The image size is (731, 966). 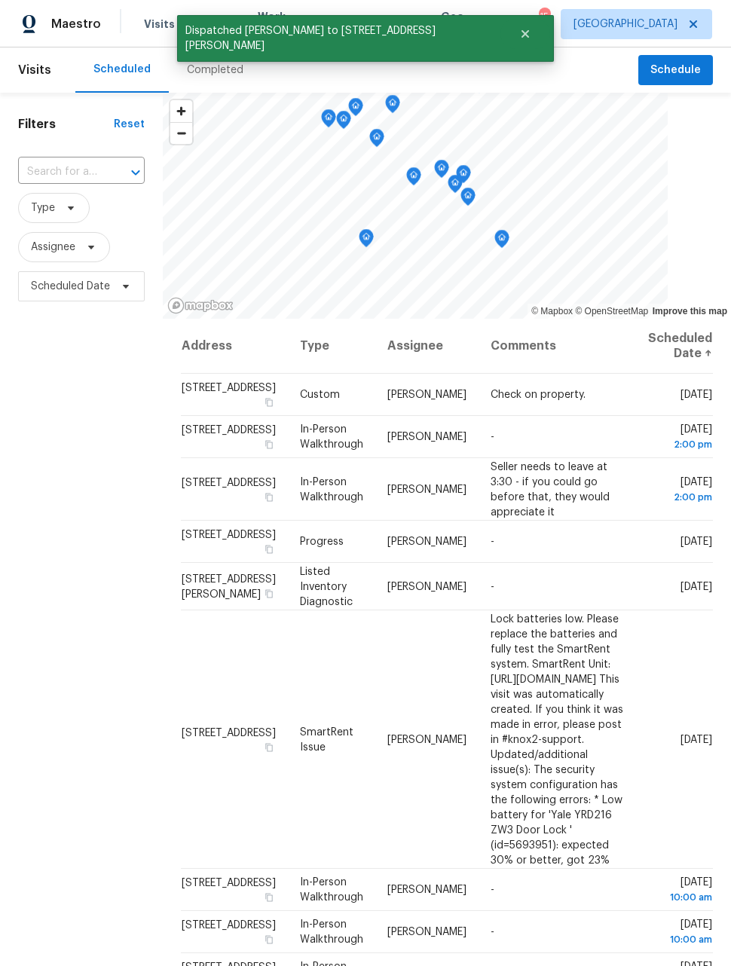 I want to click on div: 15, so click(x=544, y=17).